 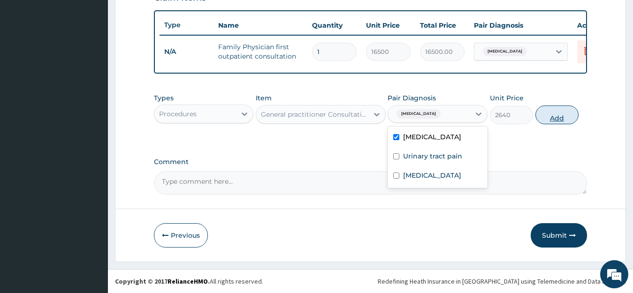 I want to click on th: Pair Diagnosis, so click(x=521, y=25).